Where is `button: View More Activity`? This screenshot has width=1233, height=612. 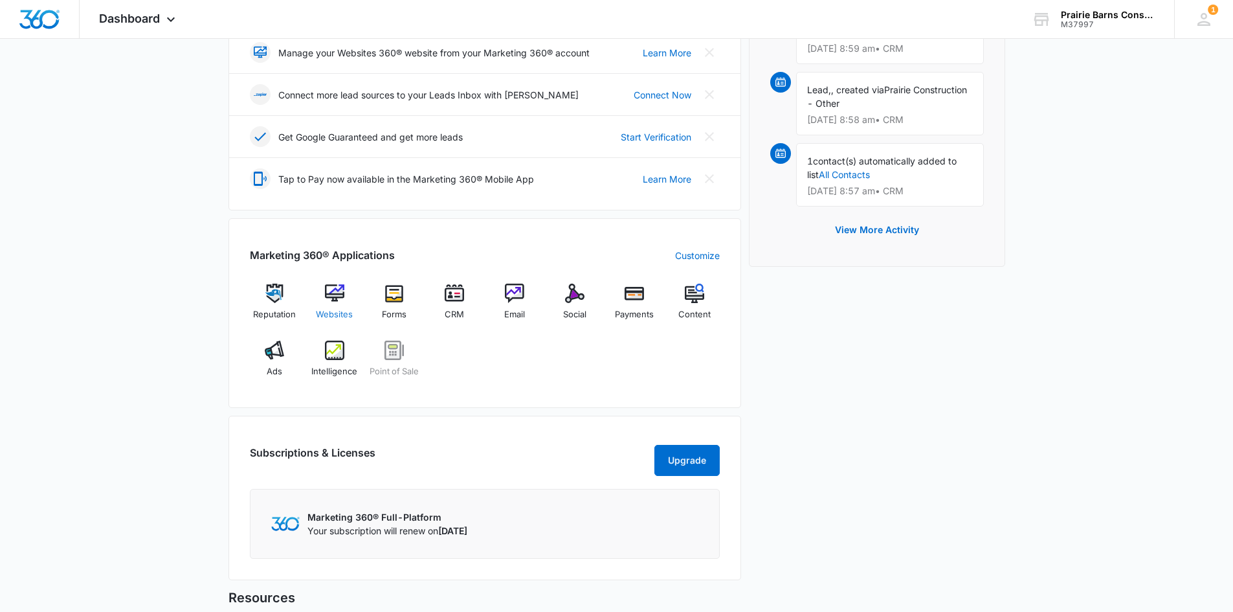 button: View More Activity is located at coordinates (877, 230).